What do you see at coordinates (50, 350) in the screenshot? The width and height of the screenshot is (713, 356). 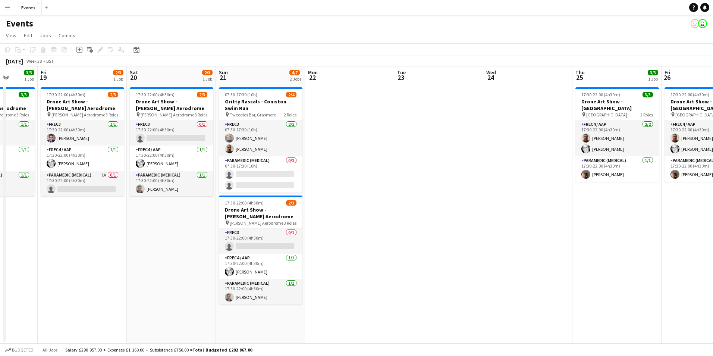 I see `span: All jobs` at bounding box center [50, 350].